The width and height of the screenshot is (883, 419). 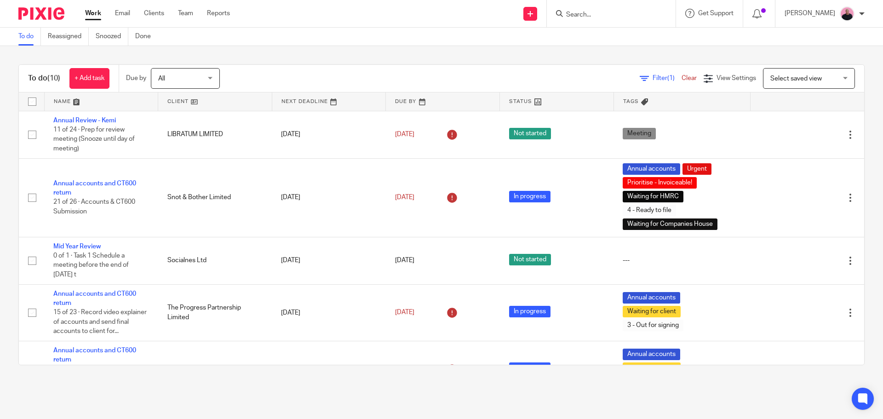 What do you see at coordinates (796, 79) in the screenshot?
I see `span: Select saved view` at bounding box center [796, 79].